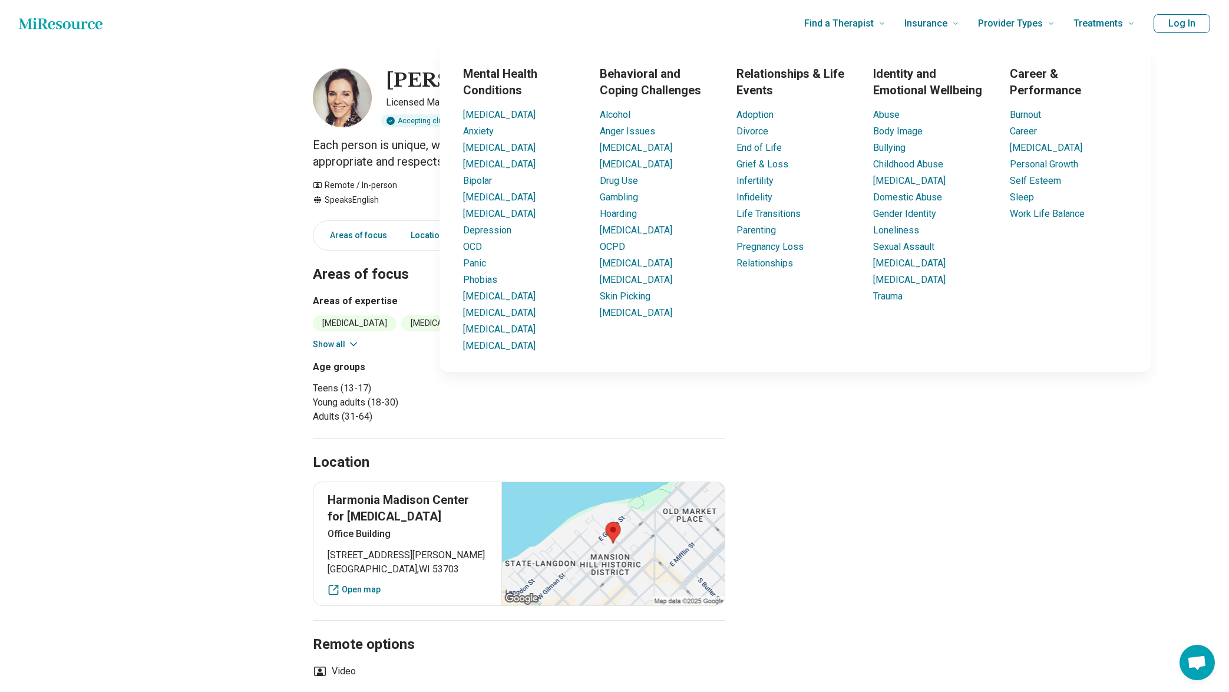 This screenshot has height=692, width=1229. I want to click on a: Gender Identity, so click(904, 213).